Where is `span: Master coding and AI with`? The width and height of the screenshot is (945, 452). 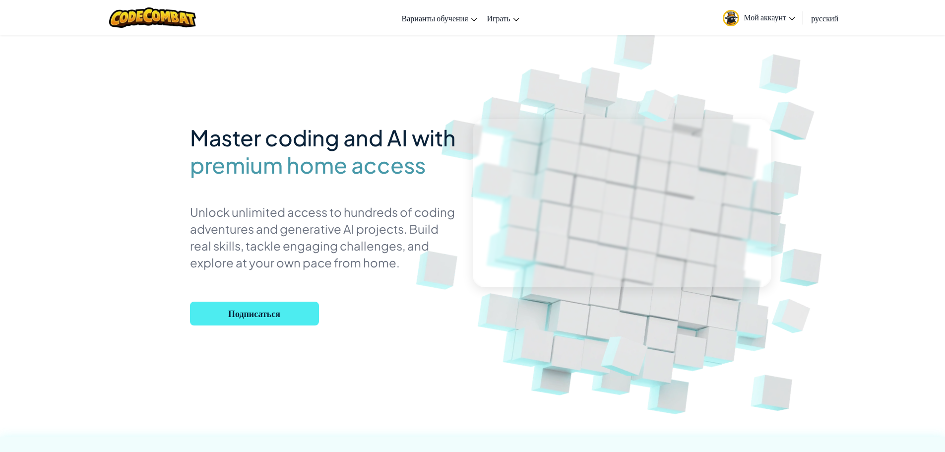 span: Master coding and AI with is located at coordinates (323, 137).